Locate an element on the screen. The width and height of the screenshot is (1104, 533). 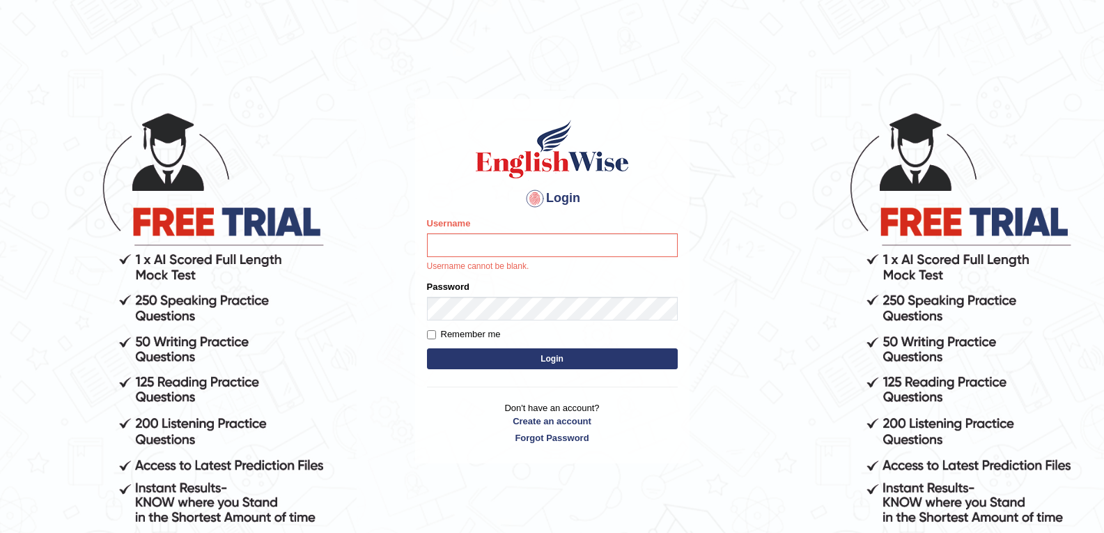
p: Username cannot be blank. is located at coordinates (552, 267).